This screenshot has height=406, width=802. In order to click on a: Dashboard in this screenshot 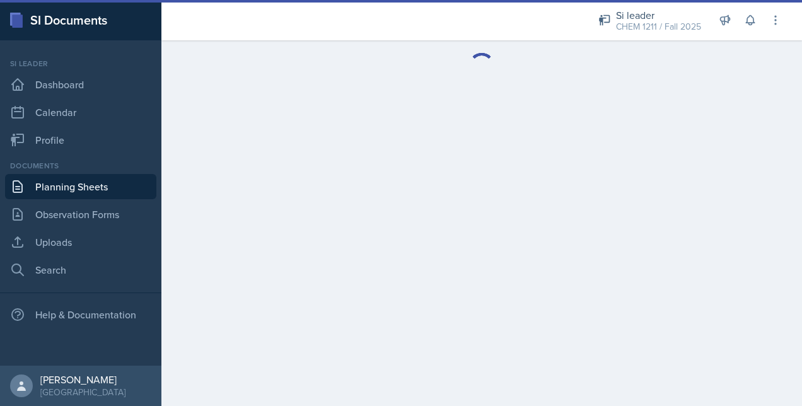, I will do `click(81, 85)`.